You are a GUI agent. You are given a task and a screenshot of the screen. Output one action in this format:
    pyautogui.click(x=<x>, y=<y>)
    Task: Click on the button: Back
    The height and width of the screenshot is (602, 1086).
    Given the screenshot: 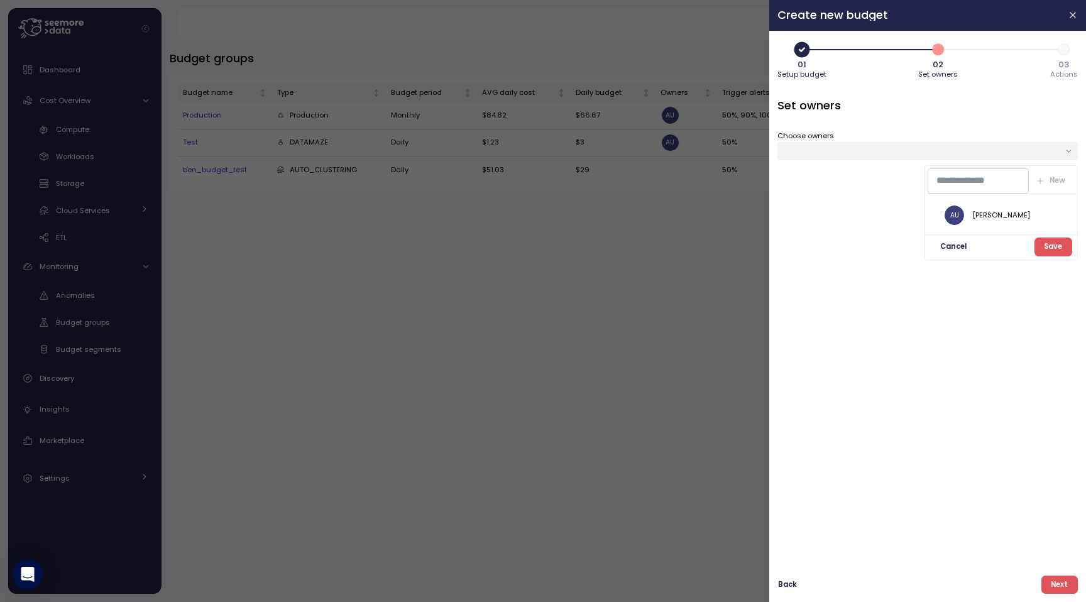 What is the action you would take?
    pyautogui.click(x=787, y=584)
    